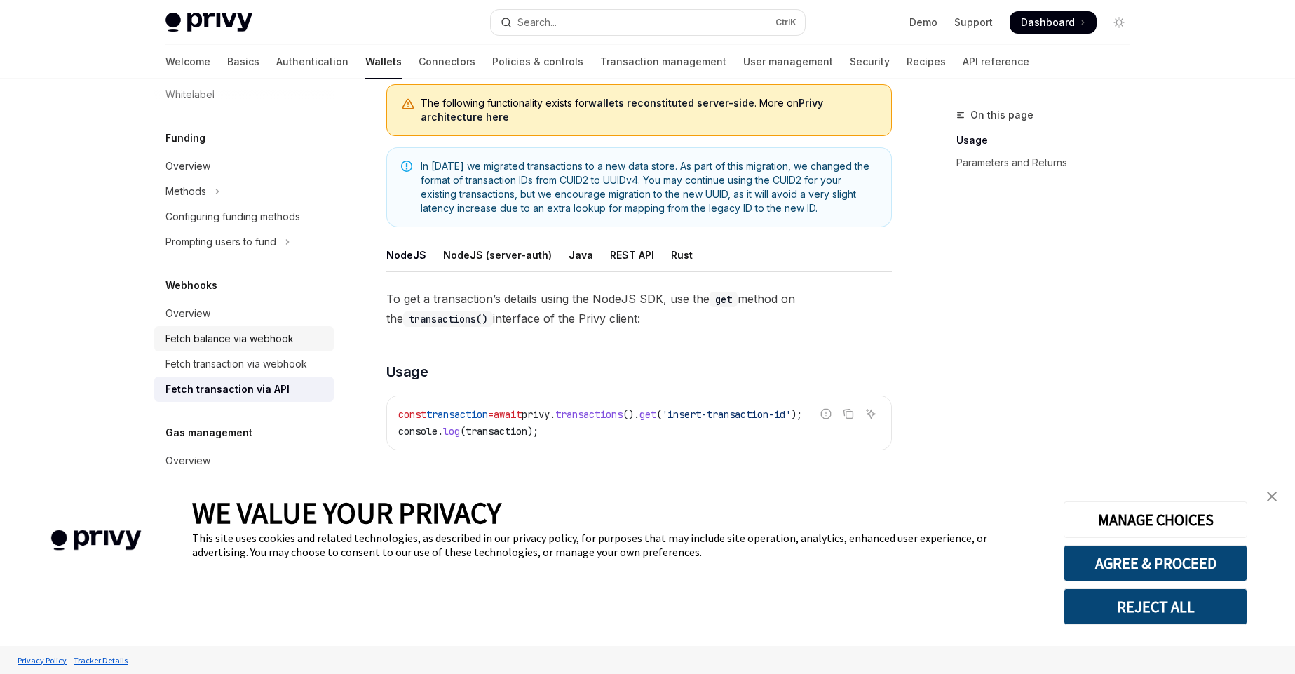 Image resolution: width=1295 pixels, height=674 pixels. Describe the element at coordinates (1049, 163) in the screenshot. I see `a: Parameters and Returns` at that location.